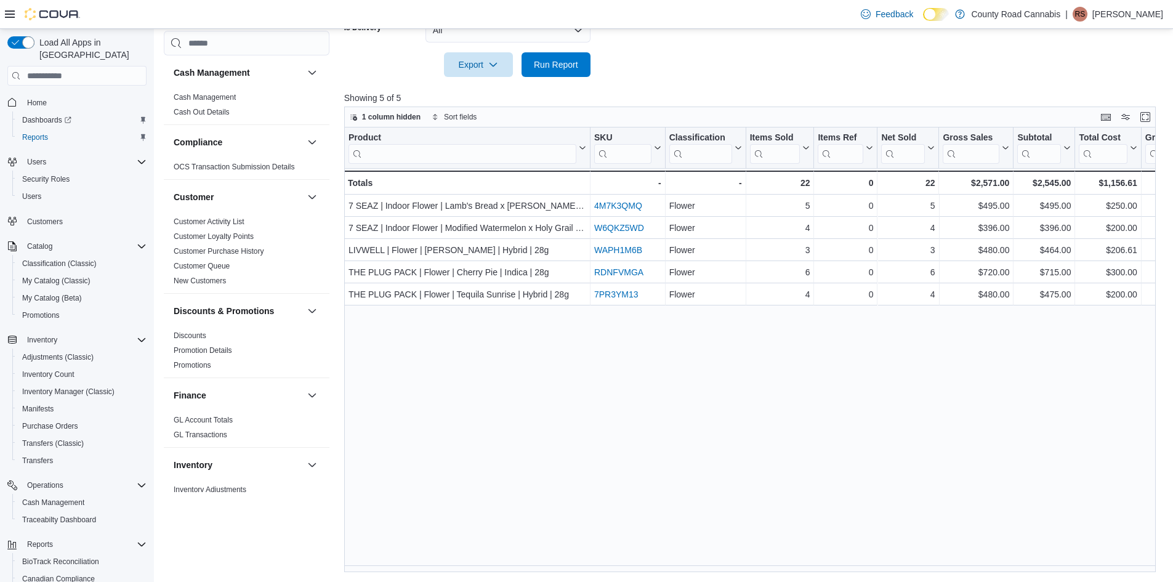 Image resolution: width=1173 pixels, height=582 pixels. What do you see at coordinates (1039, 138) in the screenshot?
I see `div: Subtotal` at bounding box center [1039, 138].